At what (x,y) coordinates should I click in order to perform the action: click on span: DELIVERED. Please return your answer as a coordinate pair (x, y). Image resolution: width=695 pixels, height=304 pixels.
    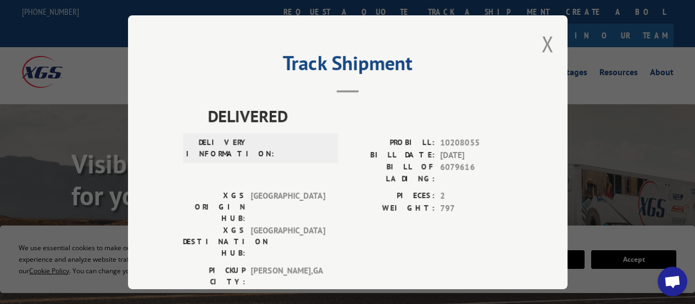
    Looking at the image, I should click on (360, 116).